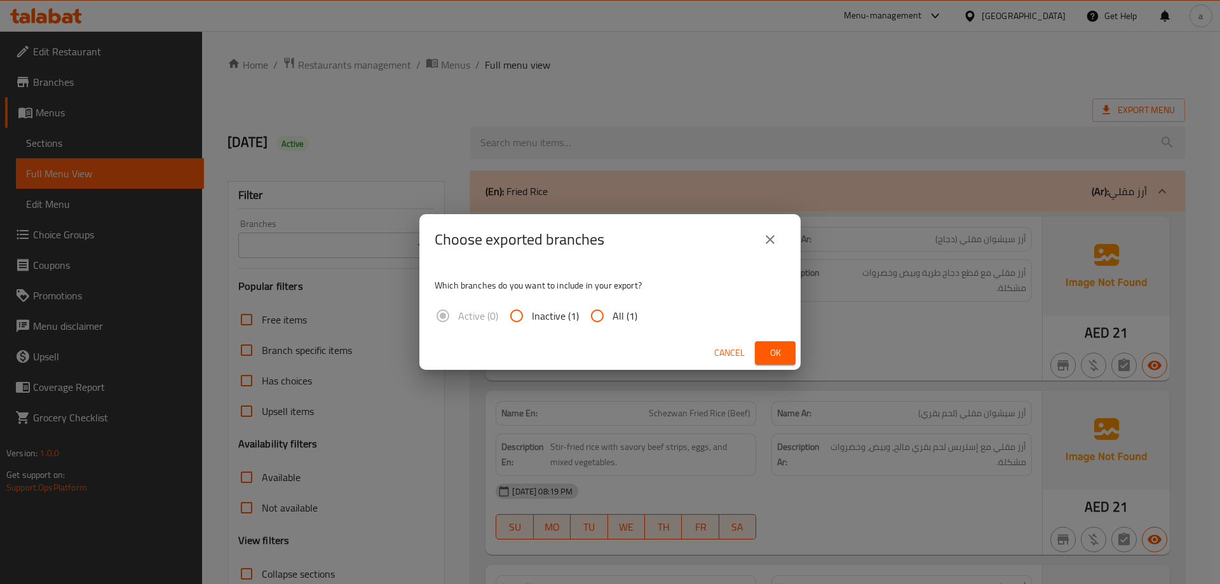  What do you see at coordinates (729, 353) in the screenshot?
I see `button: Cancel` at bounding box center [729, 353].